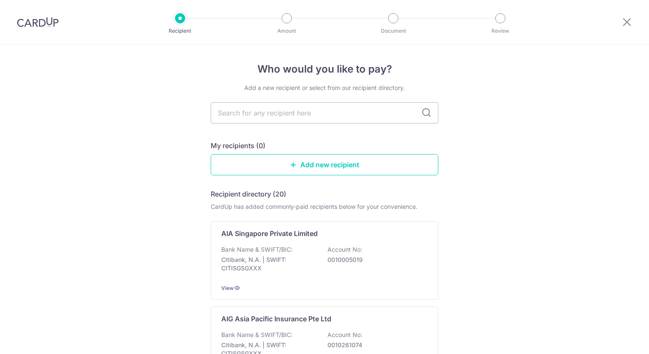 Image resolution: width=649 pixels, height=354 pixels. Describe the element at coordinates (248, 194) in the screenshot. I see `h5: Recipient directory (20)` at that location.